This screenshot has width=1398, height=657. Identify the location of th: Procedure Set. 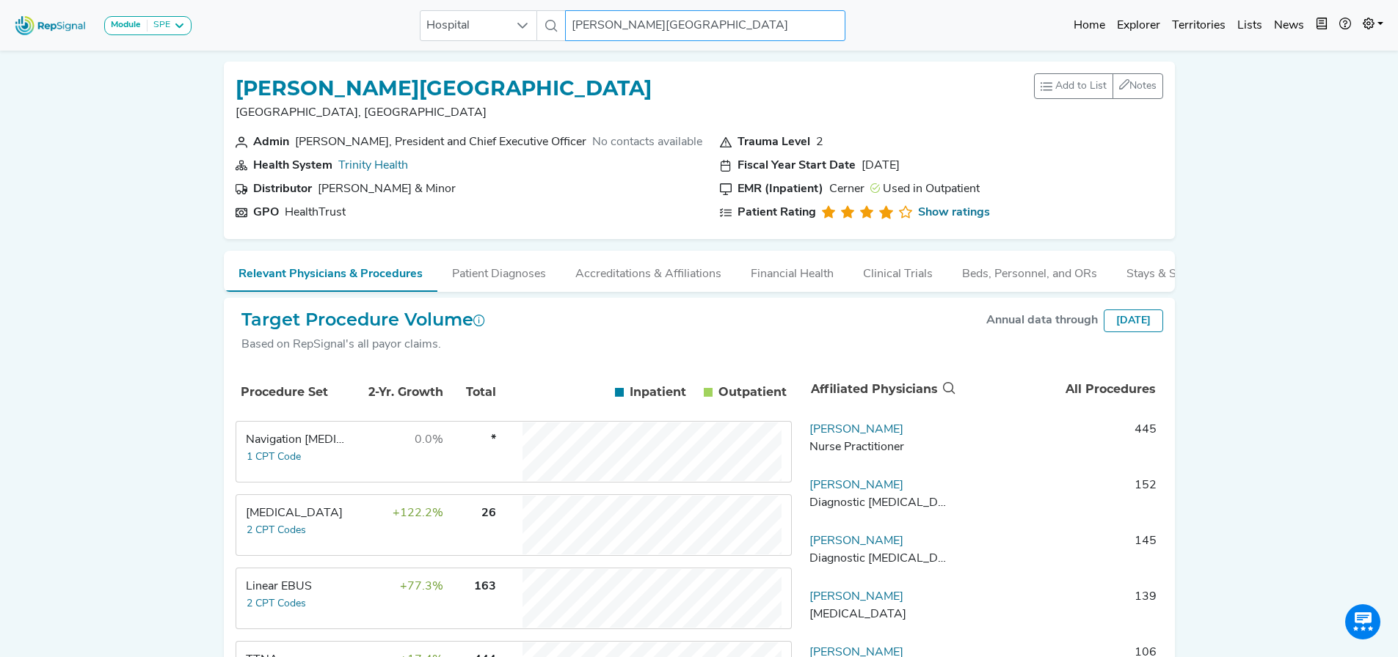
(294, 393).